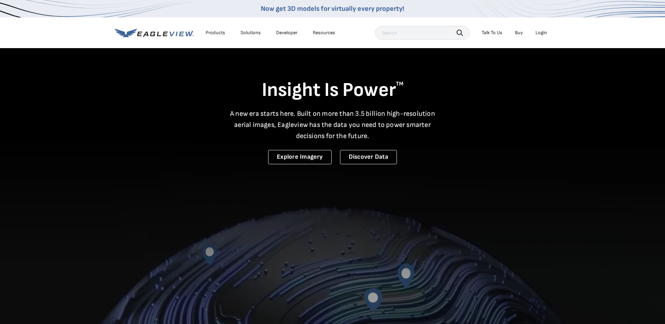 This screenshot has height=324, width=665. Describe the element at coordinates (287, 33) in the screenshot. I see `a: Developer` at that location.